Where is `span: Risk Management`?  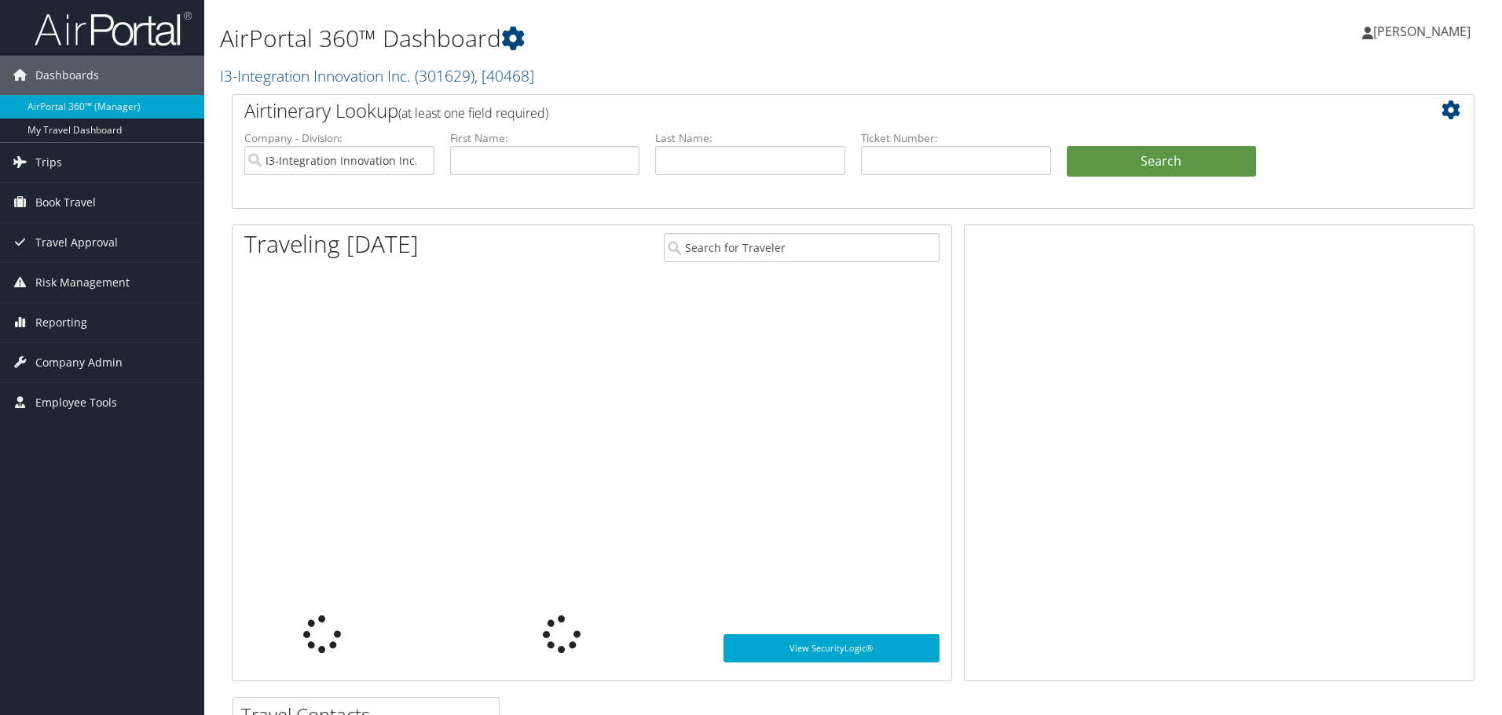 span: Risk Management is located at coordinates (82, 283).